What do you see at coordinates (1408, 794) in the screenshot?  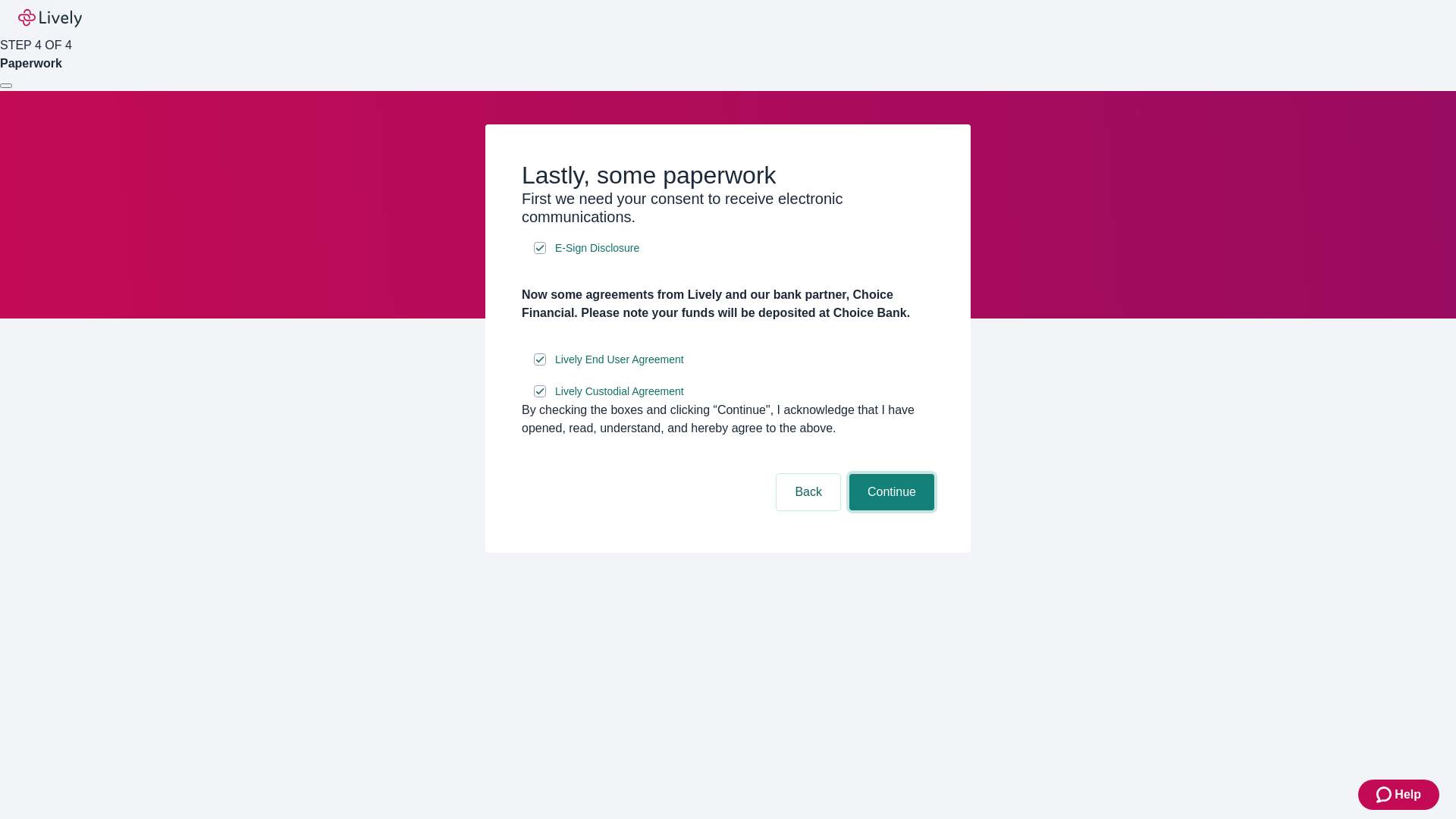 I see `span: Help` at bounding box center [1408, 794].